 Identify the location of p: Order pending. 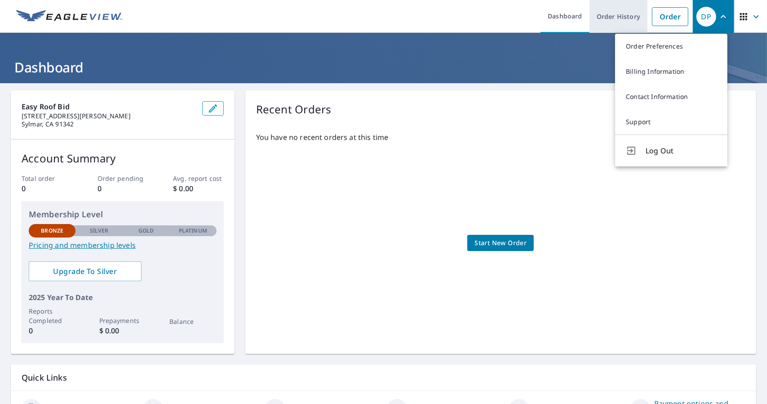
(123, 178).